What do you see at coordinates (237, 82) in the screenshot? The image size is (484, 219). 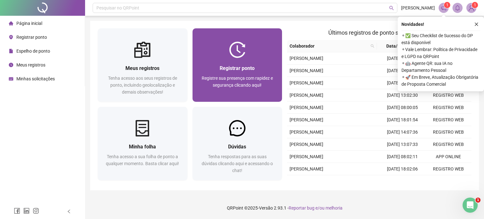 I see `span: Registre sua presença com rapidez e segurança clicando aqui!` at bounding box center [237, 82].